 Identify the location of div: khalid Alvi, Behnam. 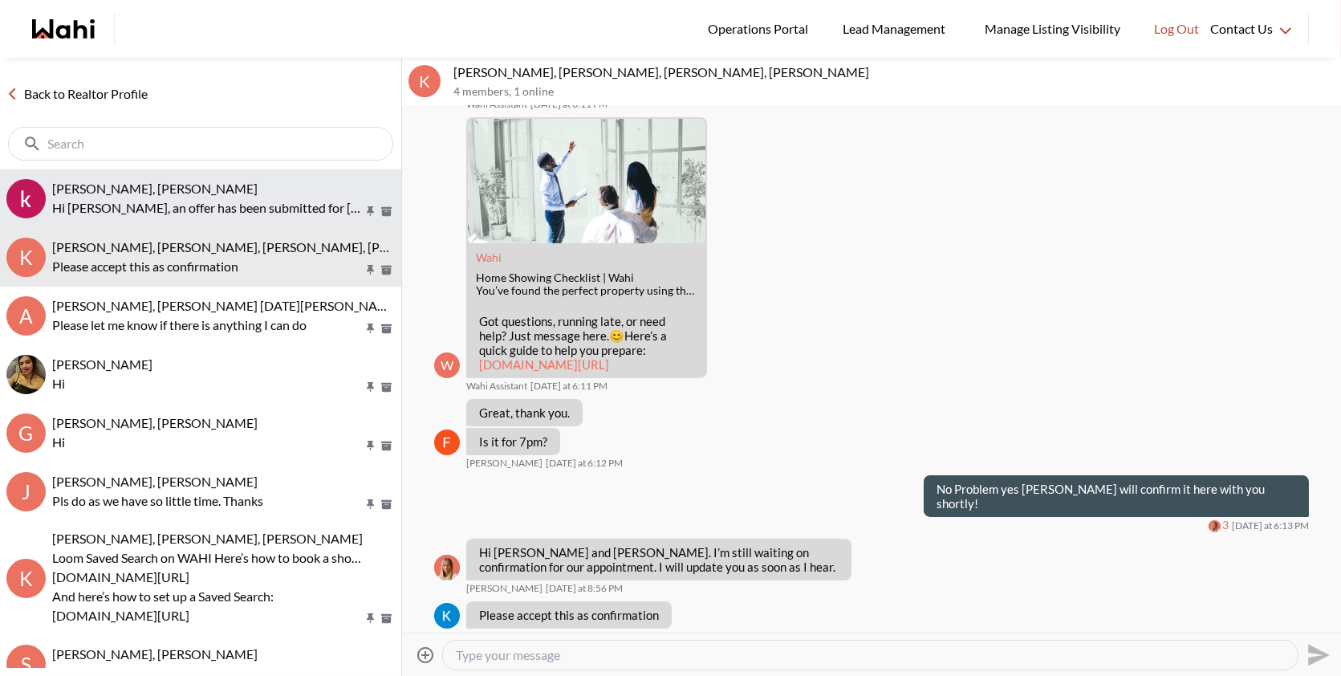
(26, 198).